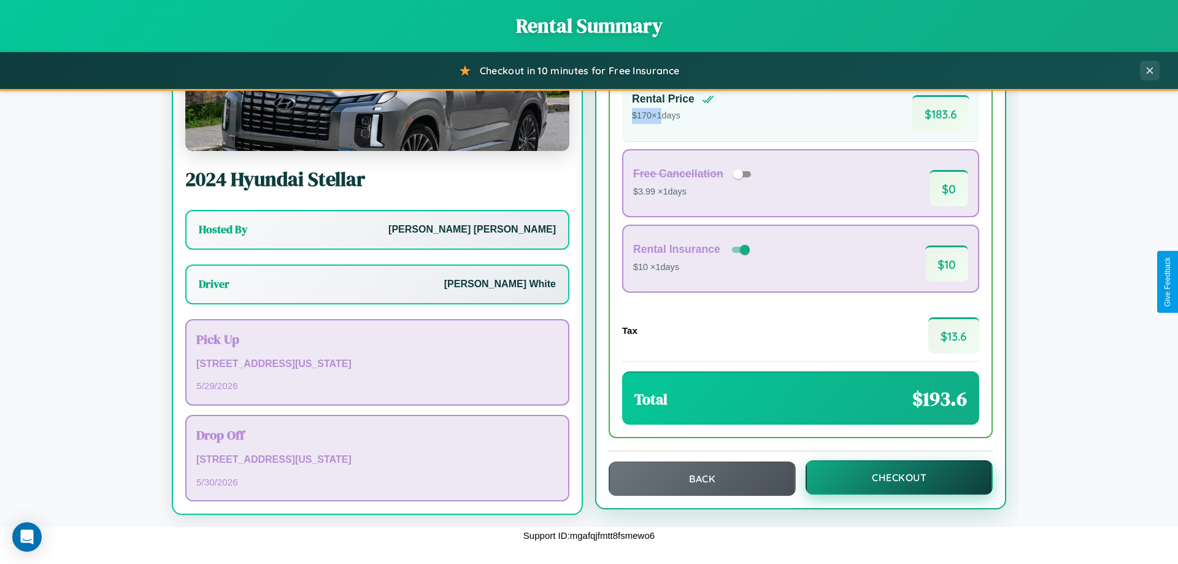 The image size is (1178, 564). What do you see at coordinates (677, 249) in the screenshot?
I see `h4: Rental Insurance` at bounding box center [677, 249].